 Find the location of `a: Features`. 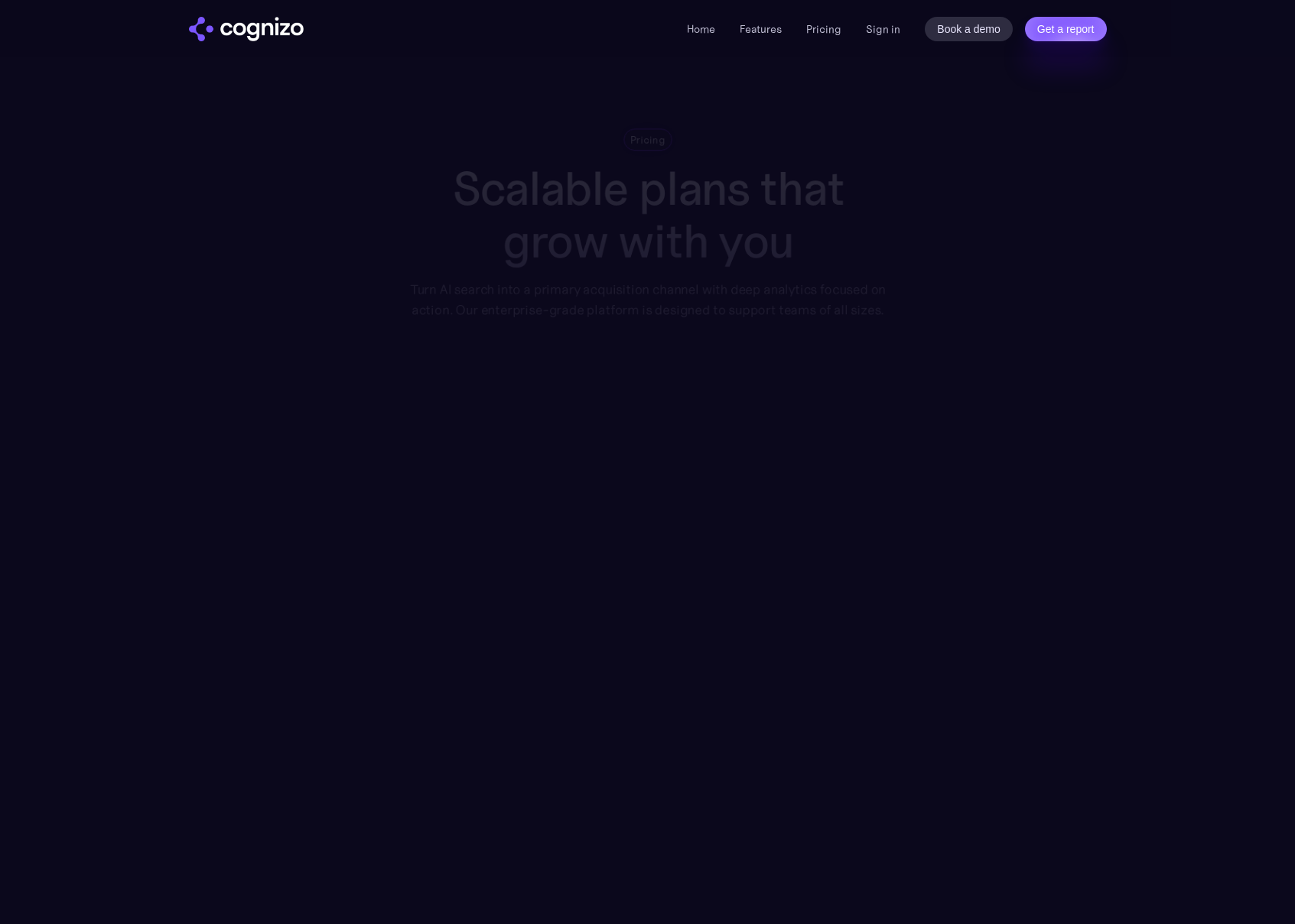

a: Features is located at coordinates (761, 29).